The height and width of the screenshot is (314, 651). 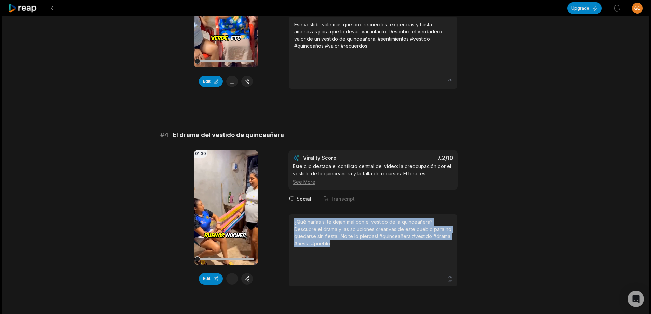 What do you see at coordinates (343, 199) in the screenshot?
I see `span: Transcript` at bounding box center [343, 199].